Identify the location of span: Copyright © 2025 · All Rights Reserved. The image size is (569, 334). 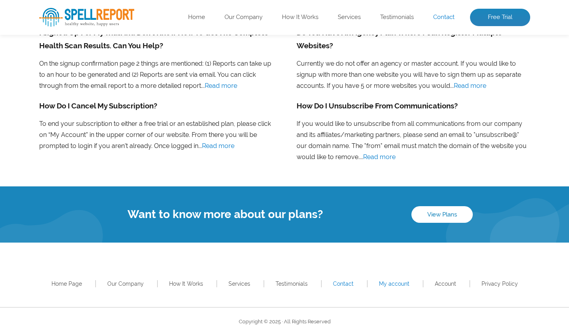
(285, 322).